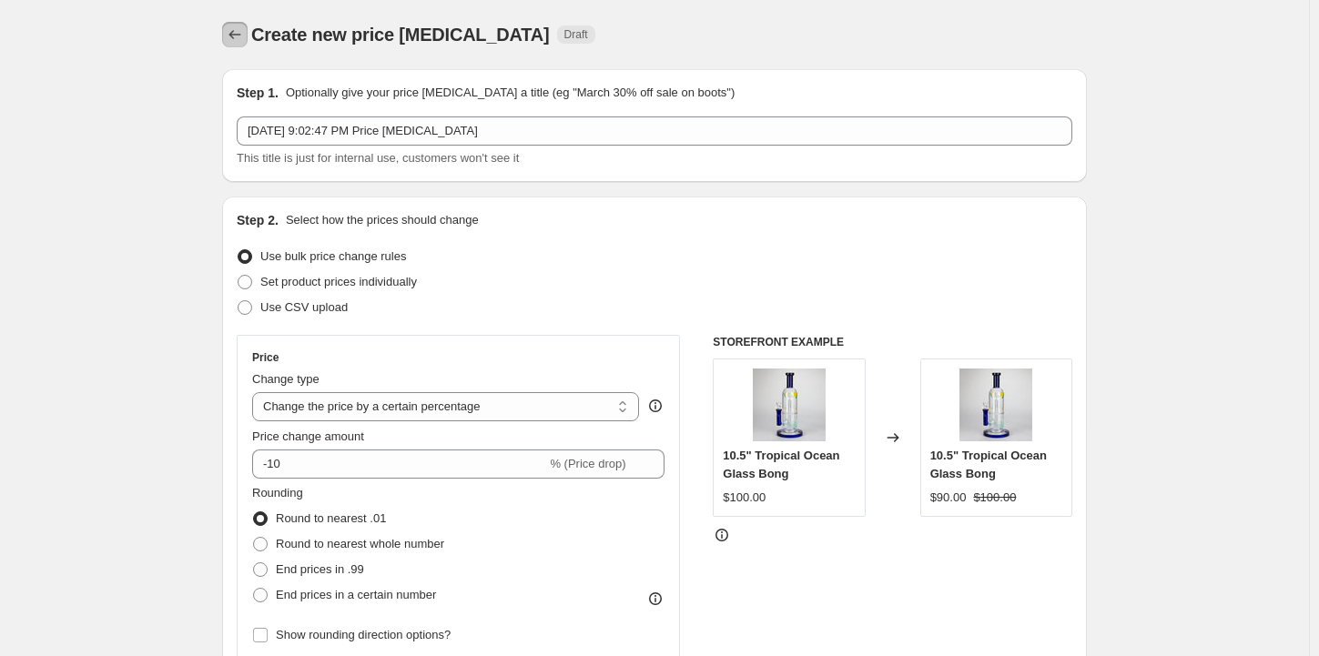 The width and height of the screenshot is (1319, 656). What do you see at coordinates (304, 307) in the screenshot?
I see `span: Use CSV upload` at bounding box center [304, 307].